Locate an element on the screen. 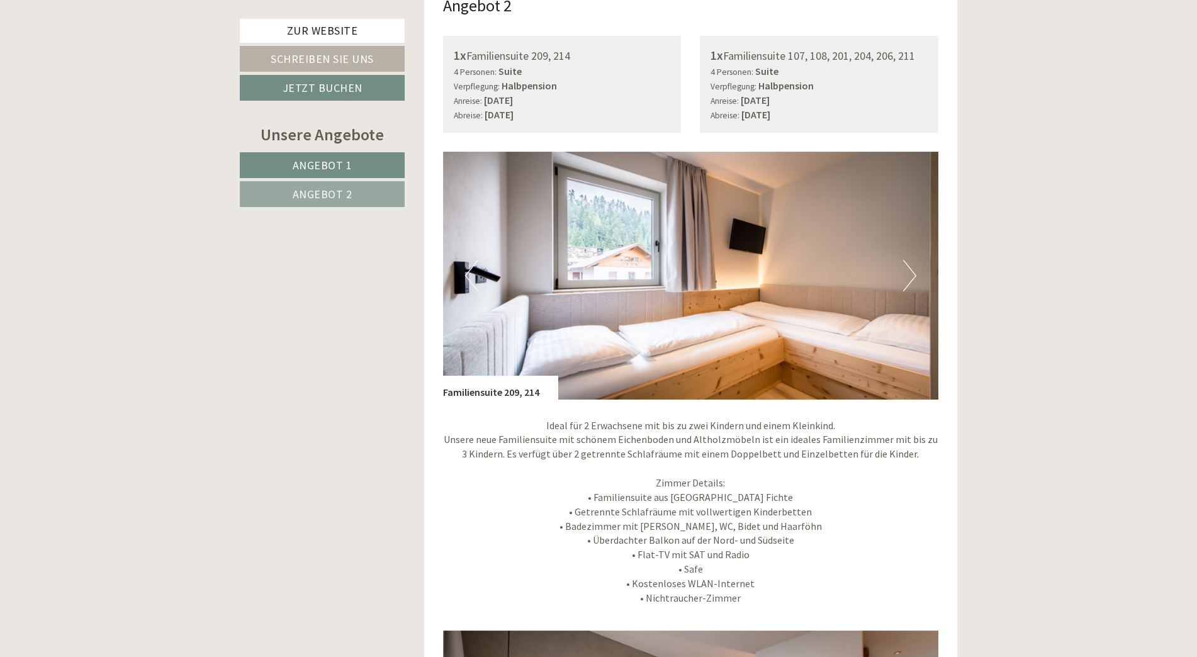  div: Familiensuite 107, 108, 201, 204, 206, 211 is located at coordinates (818, 55).